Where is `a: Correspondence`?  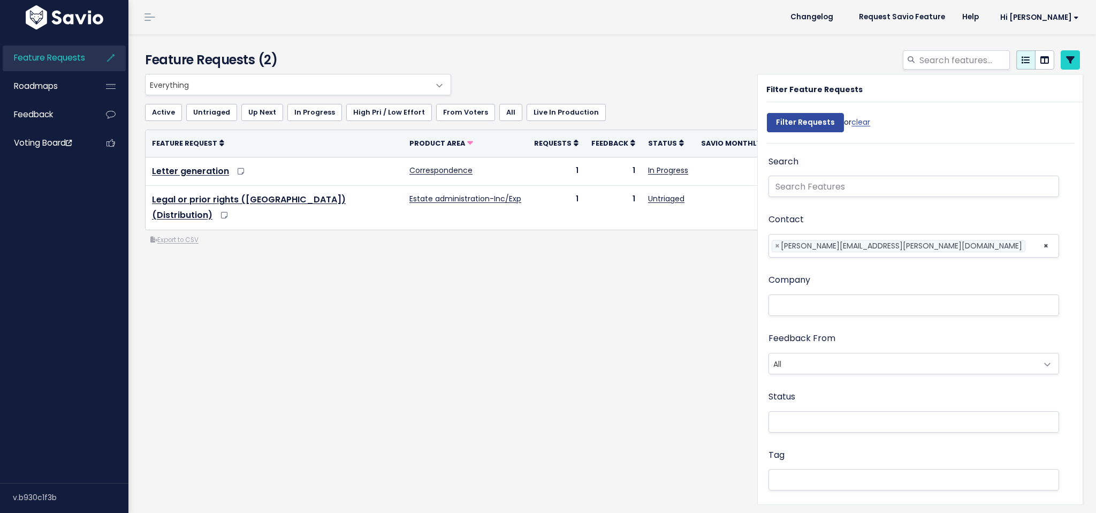 a: Correspondence is located at coordinates (441, 170).